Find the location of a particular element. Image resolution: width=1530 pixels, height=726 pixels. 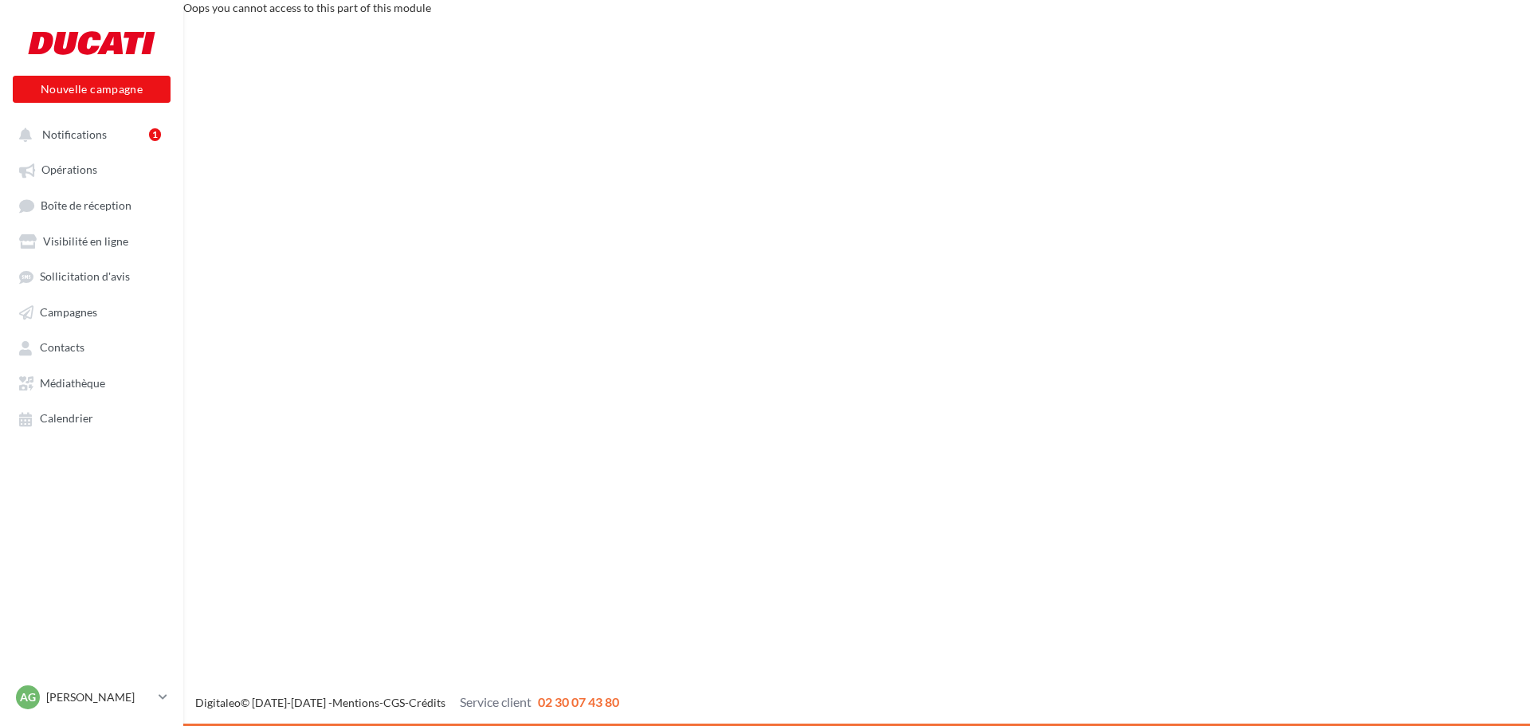

a: Sollicitation d'avis is located at coordinates (92, 276).